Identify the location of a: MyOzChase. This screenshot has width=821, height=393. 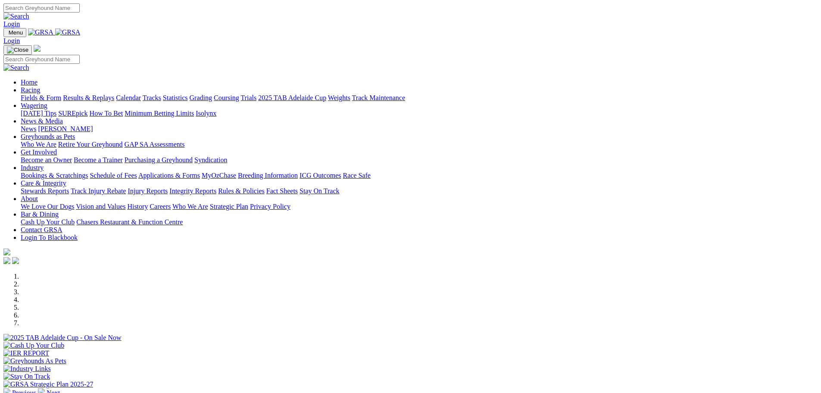
(219, 175).